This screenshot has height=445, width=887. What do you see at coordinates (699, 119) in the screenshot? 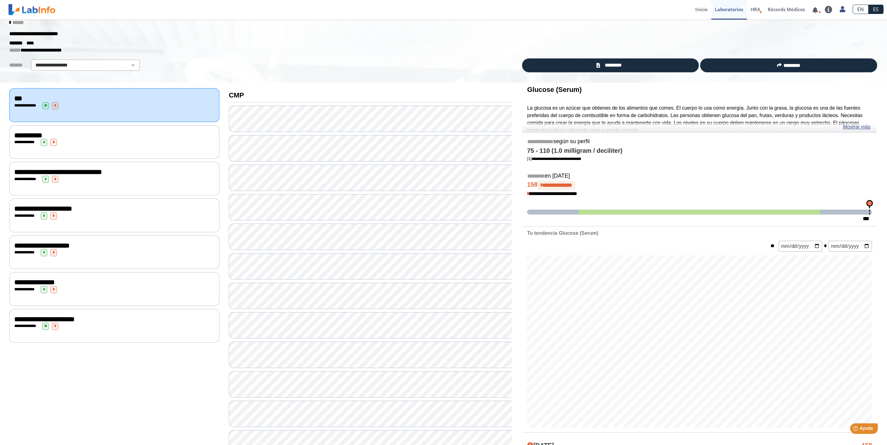
I see `p: La glucosa es un azúcar que obtienes de los alimentos que comes. El cuerpo lo usa como energía. J...` at bounding box center [699, 119].